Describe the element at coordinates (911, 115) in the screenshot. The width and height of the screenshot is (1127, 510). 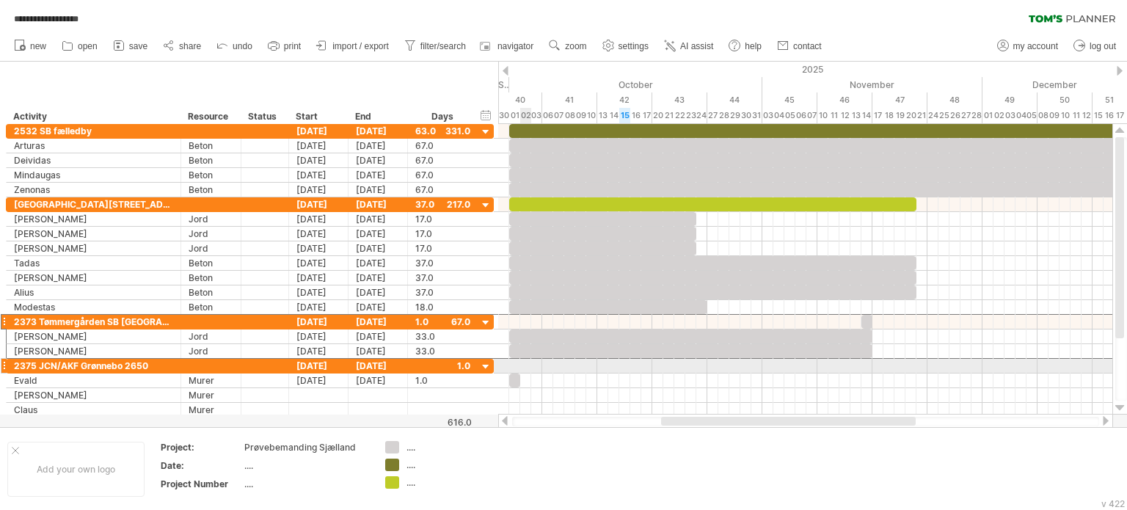
I see `div: Thursday, 20 November 2025` at that location.